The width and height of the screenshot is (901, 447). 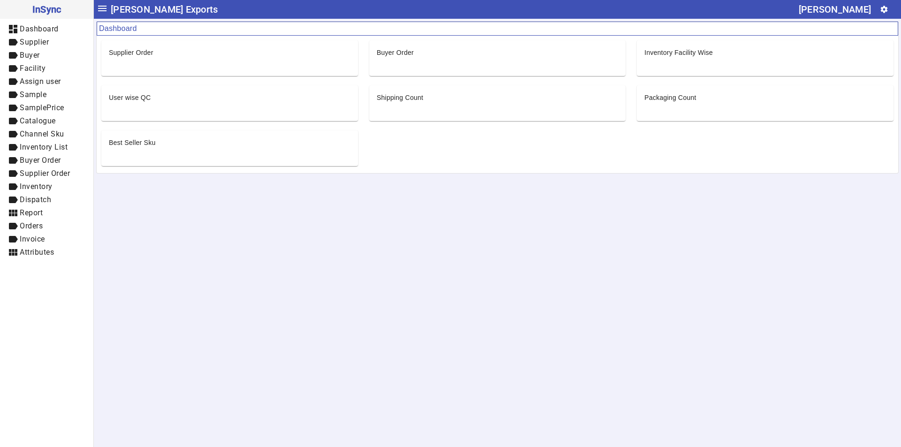 What do you see at coordinates (42, 134) in the screenshot?
I see `span: Channel Sku` at bounding box center [42, 134].